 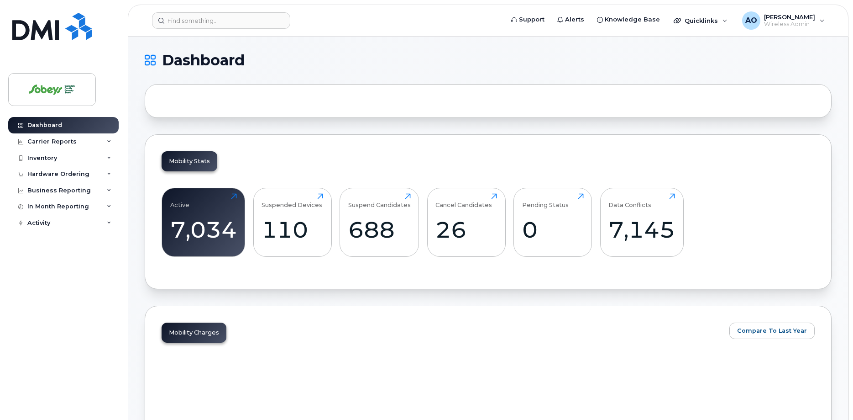 I want to click on a: Suspend Candidates688, so click(x=379, y=222).